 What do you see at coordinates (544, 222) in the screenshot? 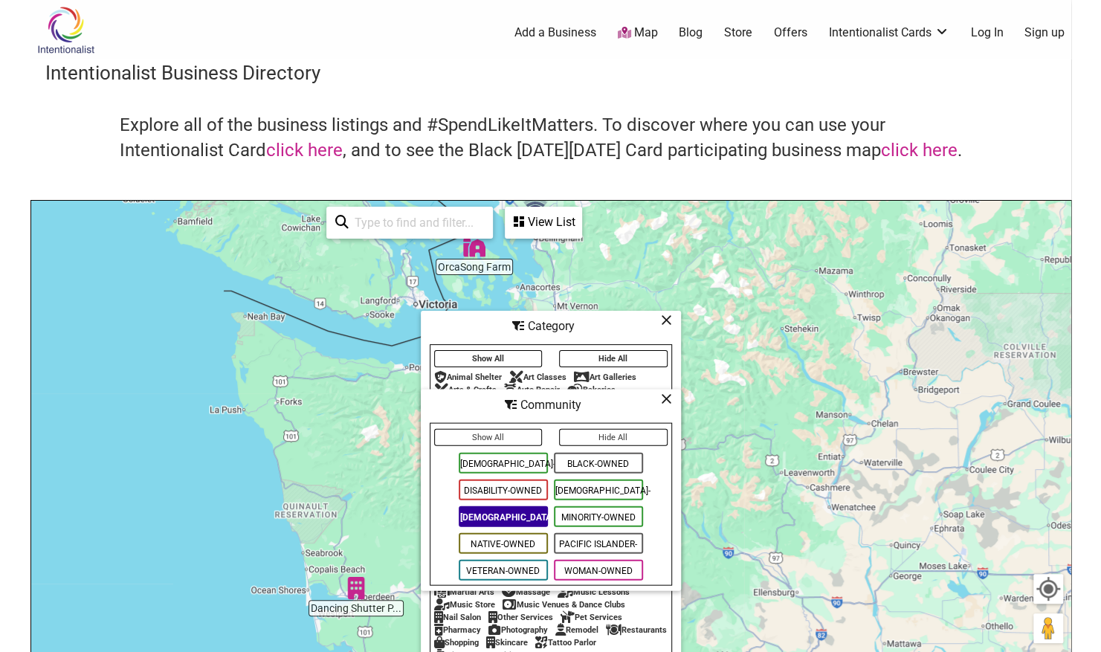
I see `div: View List` at bounding box center [544, 222].